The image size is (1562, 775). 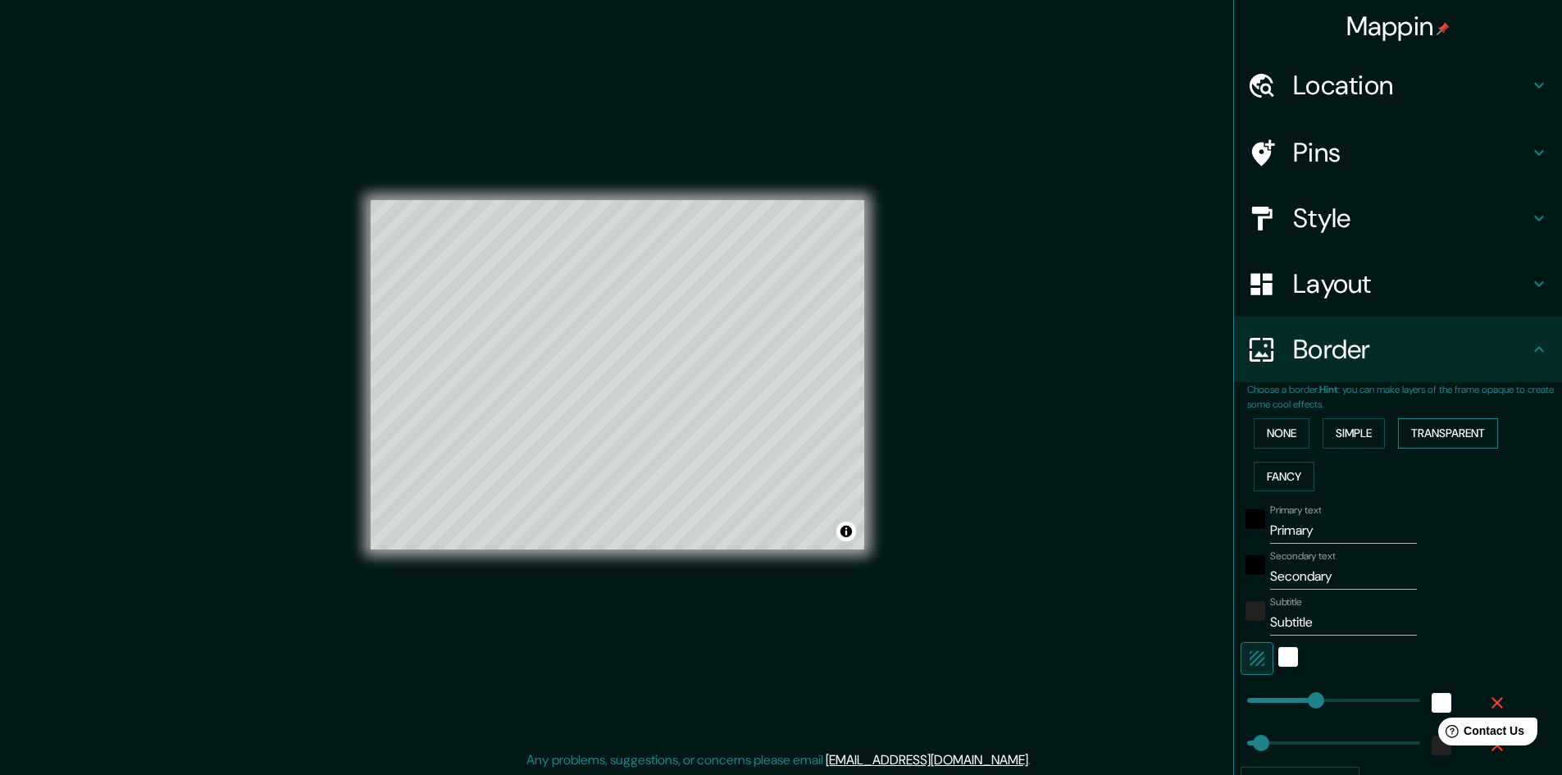 I want to click on button: Transparent, so click(x=1448, y=433).